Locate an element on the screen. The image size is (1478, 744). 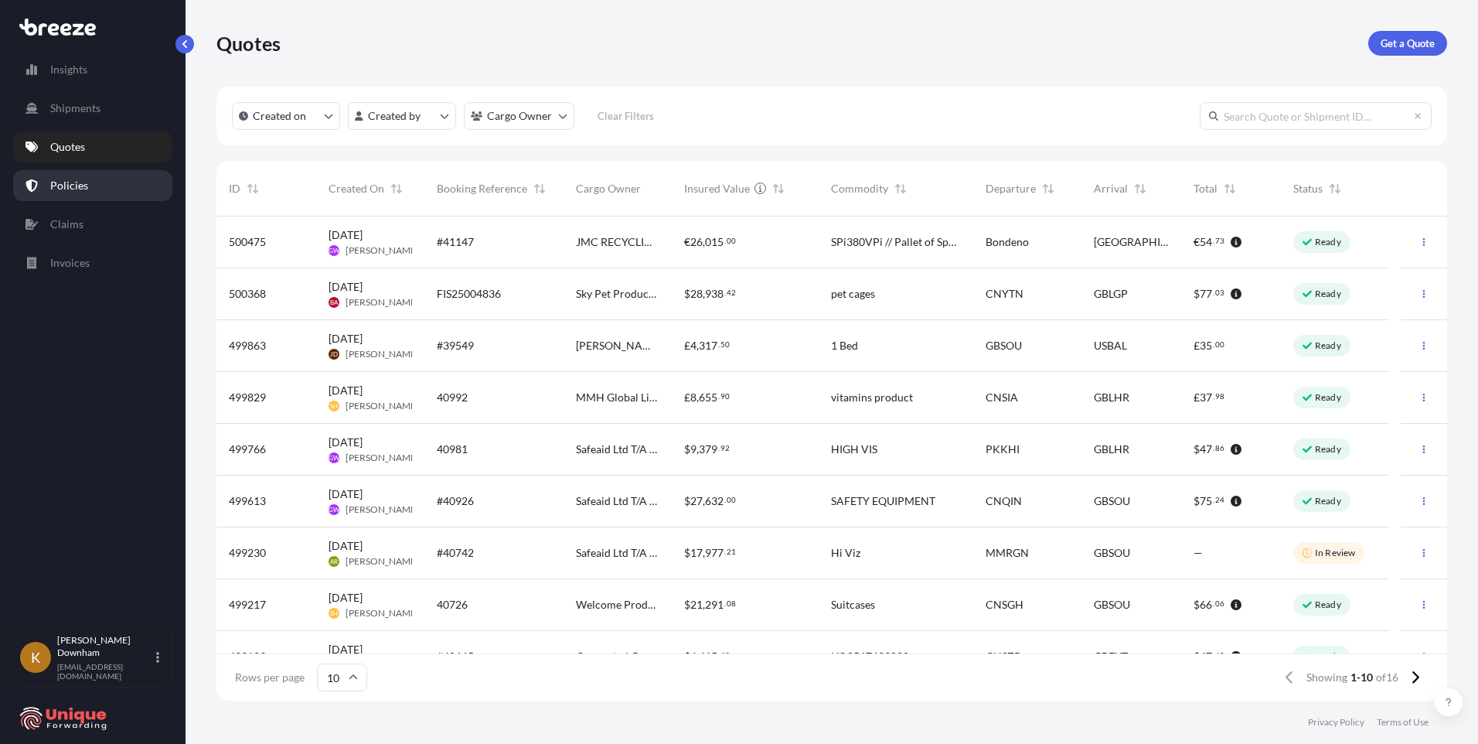
span: Commodity is located at coordinates (860, 189).